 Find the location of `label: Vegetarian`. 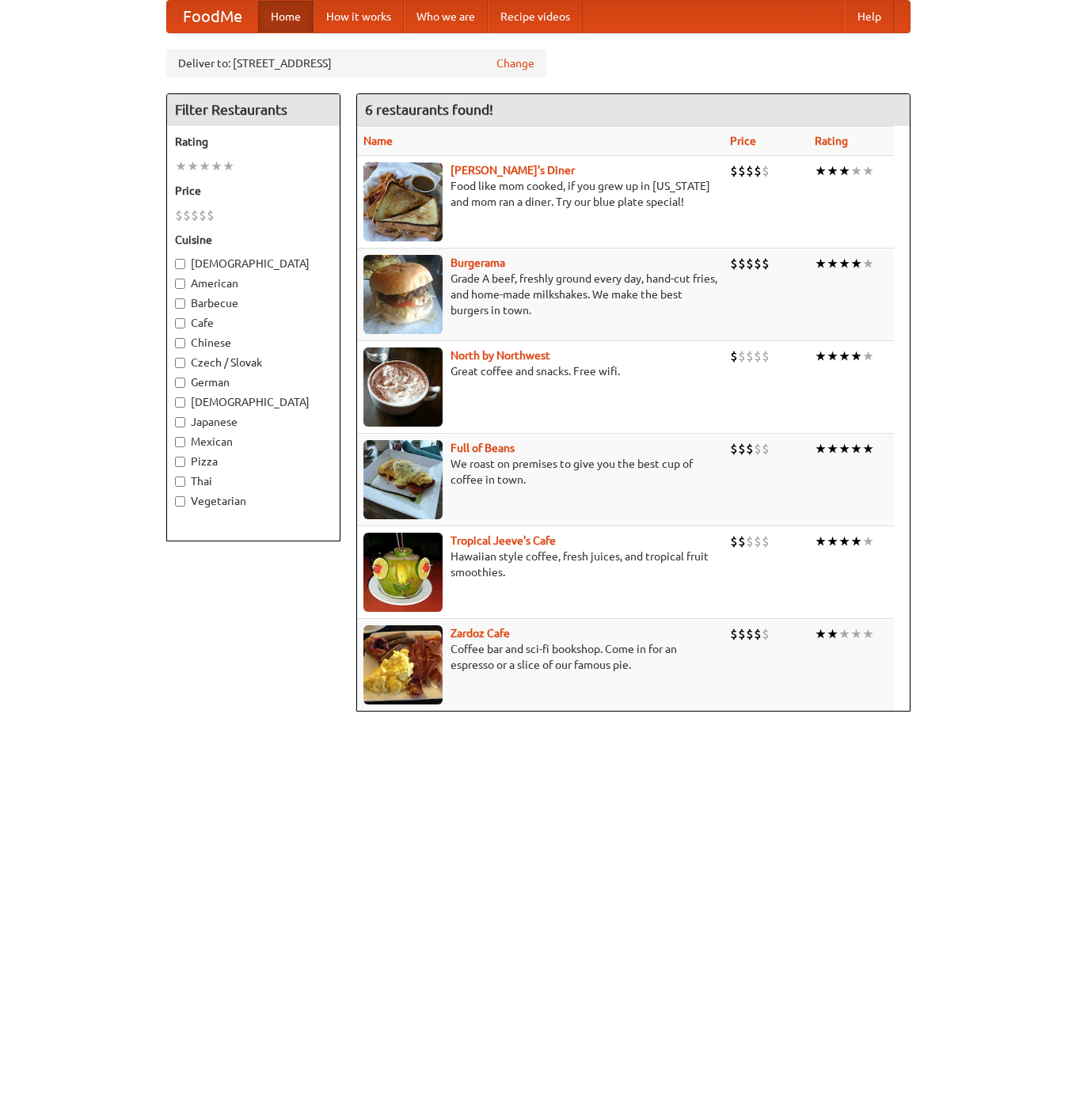

label: Vegetarian is located at coordinates (254, 501).